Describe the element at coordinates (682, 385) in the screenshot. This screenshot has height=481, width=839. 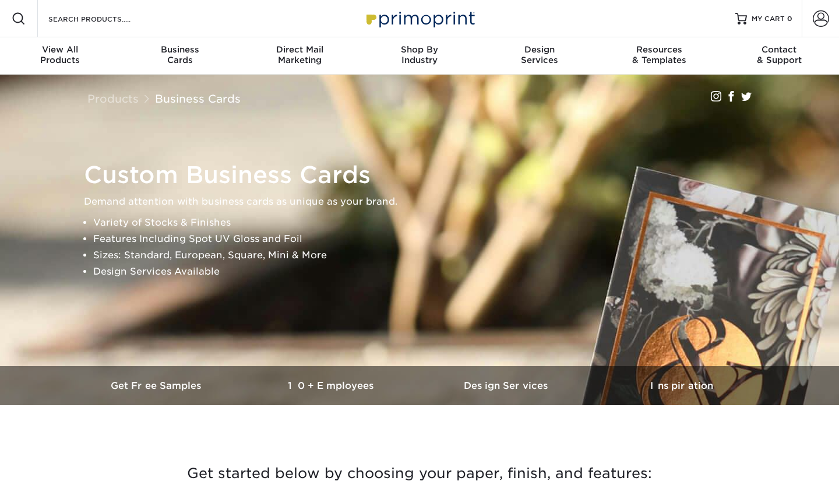
I see `a: Inspiration` at that location.